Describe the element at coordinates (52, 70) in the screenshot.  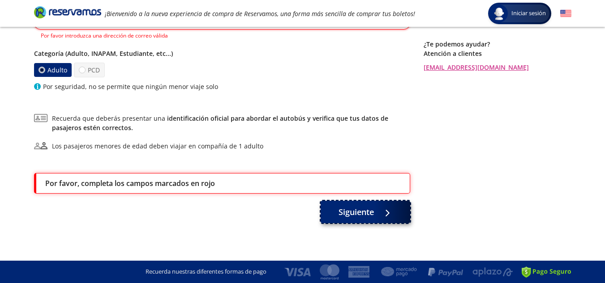
I see `label: Adulto` at that location.